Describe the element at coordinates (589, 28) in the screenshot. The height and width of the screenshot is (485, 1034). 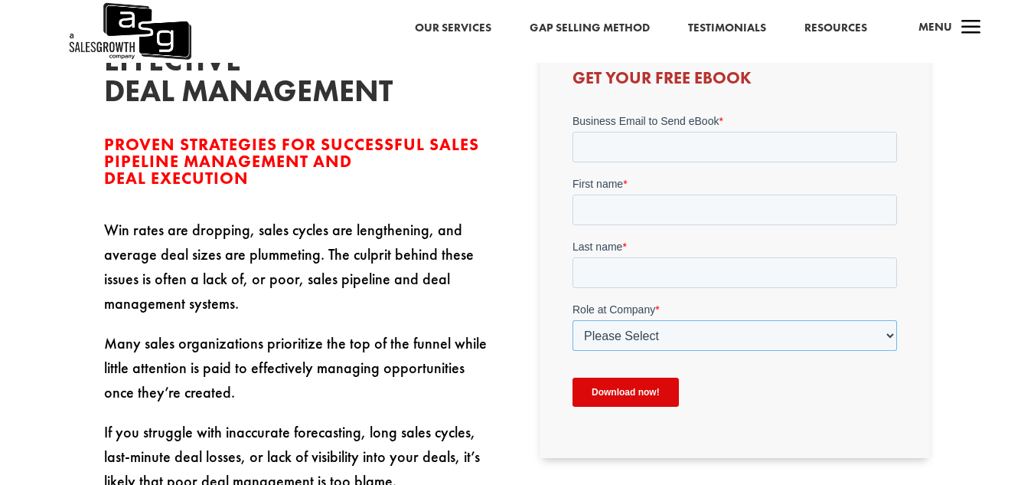
I see `a: Gap Selling Method` at that location.